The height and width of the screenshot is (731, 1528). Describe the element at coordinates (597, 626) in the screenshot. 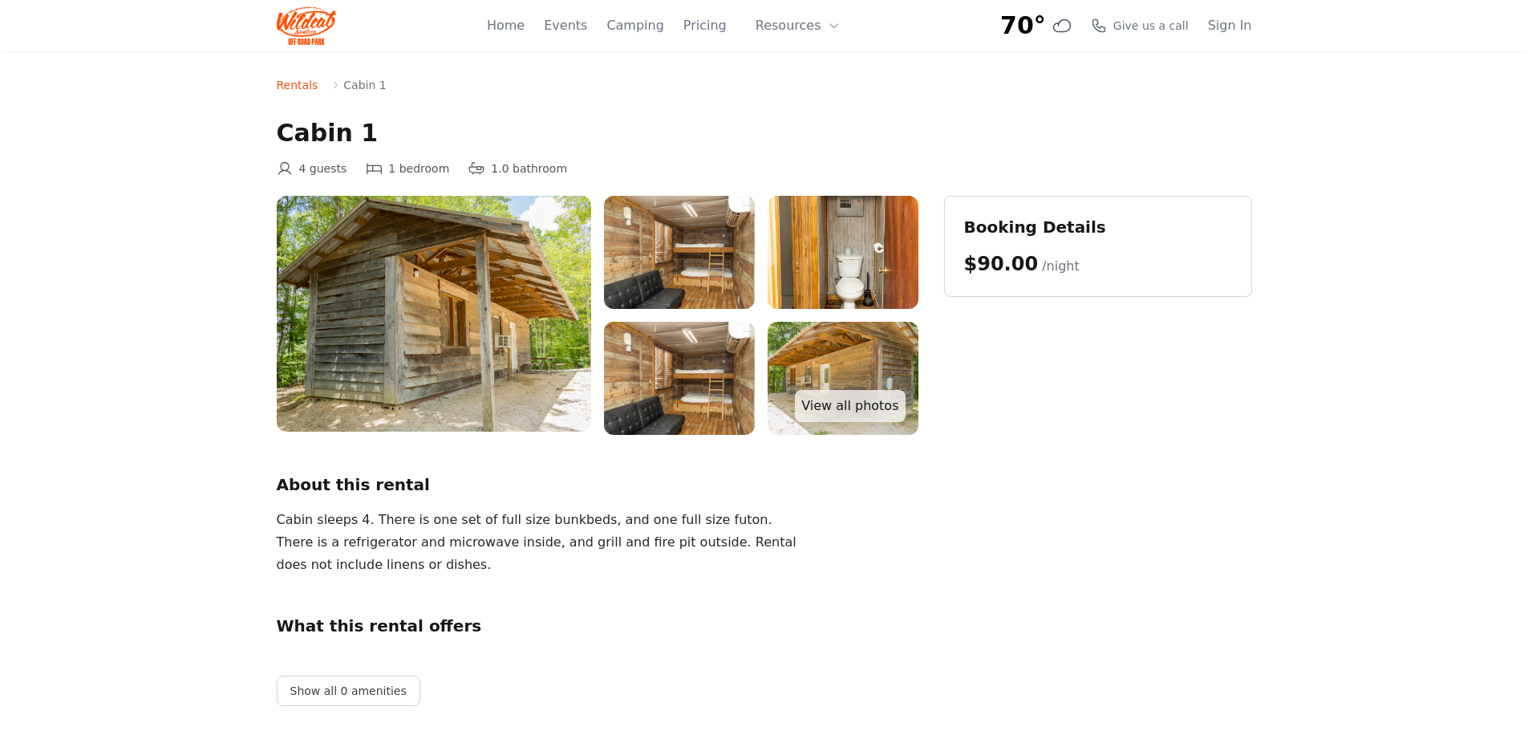

I see `h2: What this rental offers` at that location.